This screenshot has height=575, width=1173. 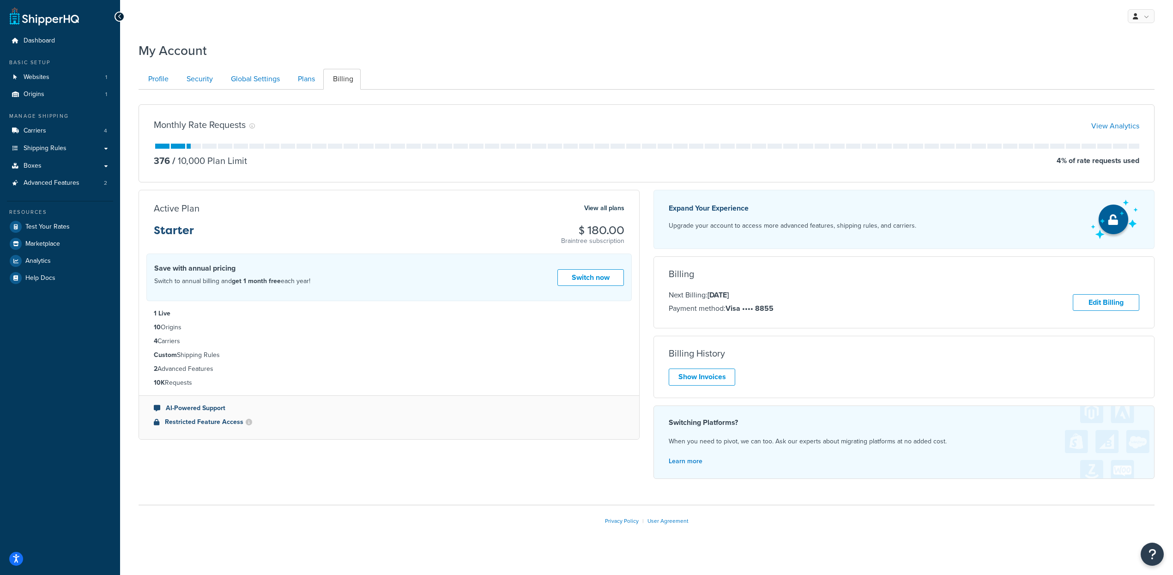 I want to click on a: Plans, so click(x=305, y=79).